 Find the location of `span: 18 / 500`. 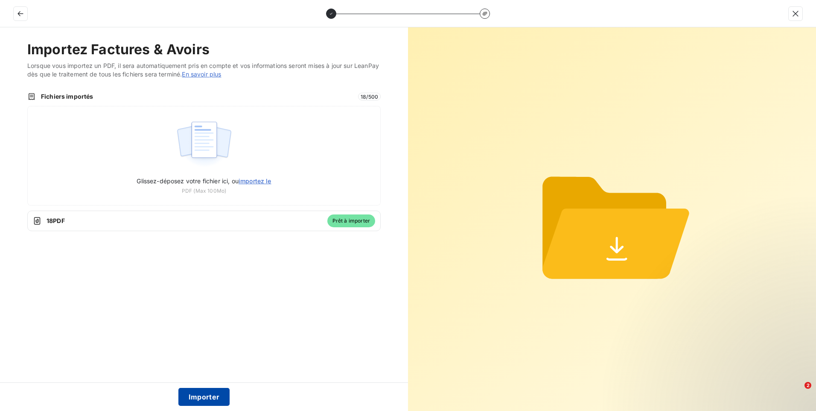

span: 18 / 500 is located at coordinates (369, 96).